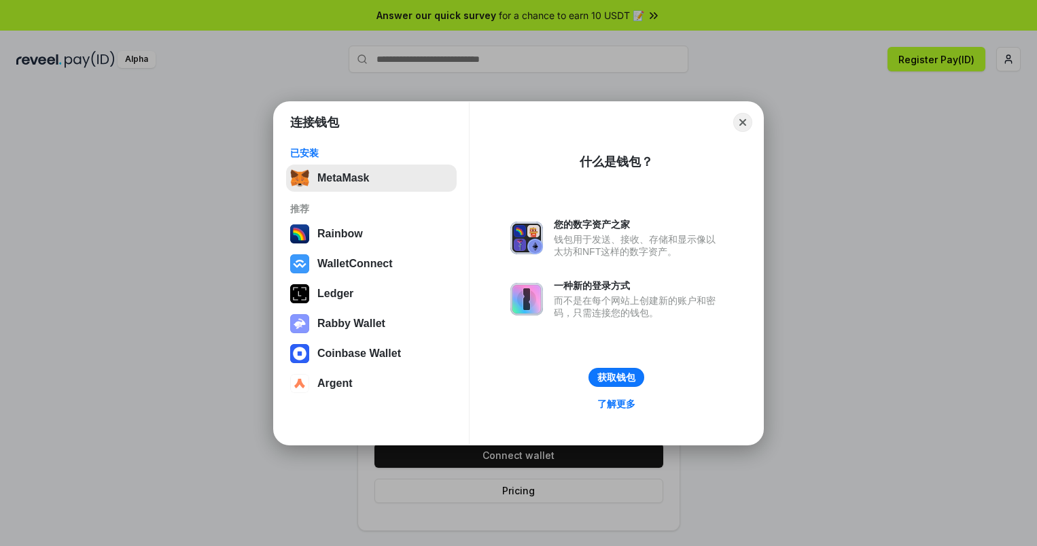  Describe the element at coordinates (371, 353) in the screenshot. I see `button: Coinbase Wallet` at that location.